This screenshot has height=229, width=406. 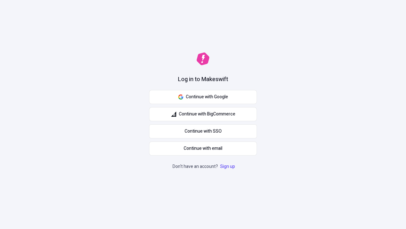 I want to click on a: Continue with SSO, so click(x=203, y=131).